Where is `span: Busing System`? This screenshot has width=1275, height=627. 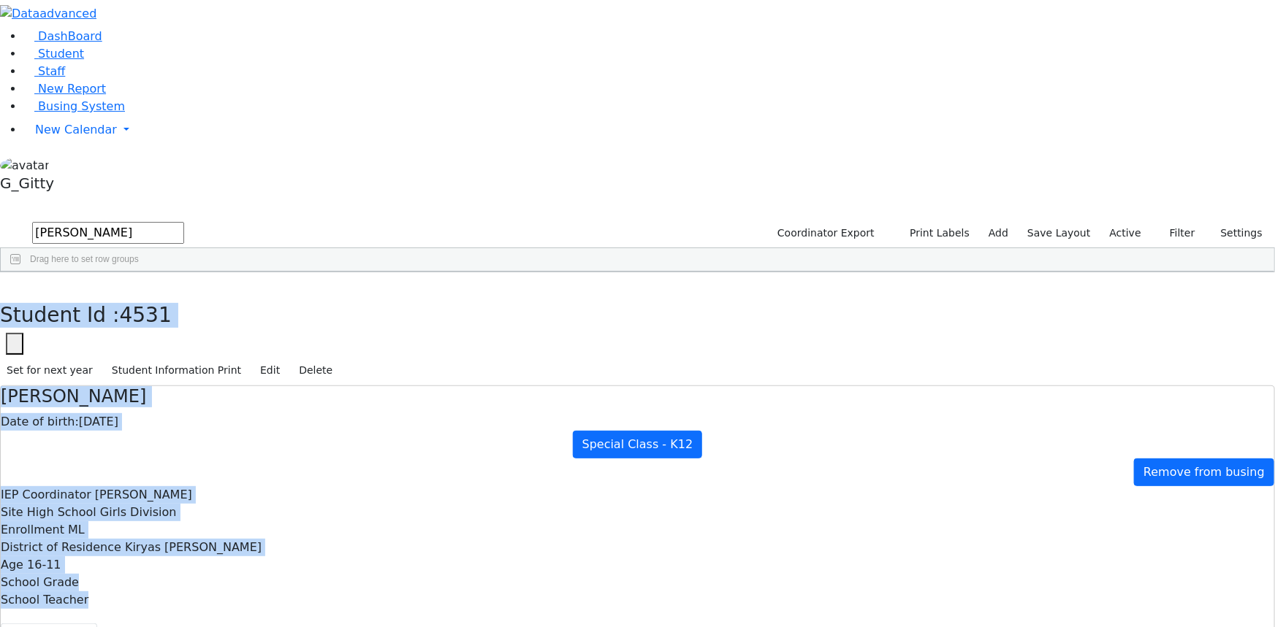
span: Busing System is located at coordinates (81, 106).